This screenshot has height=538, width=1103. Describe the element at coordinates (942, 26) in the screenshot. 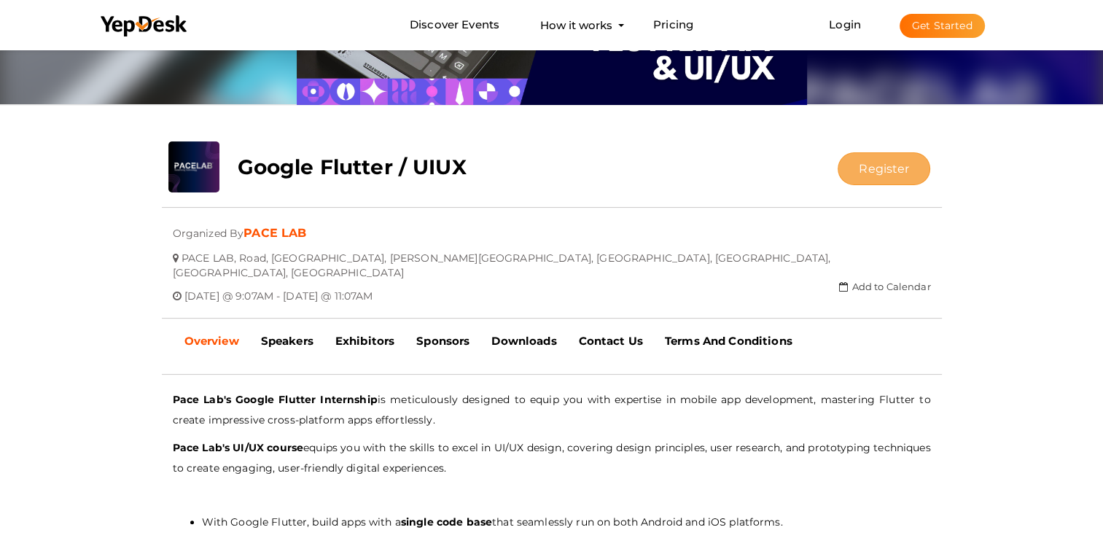

I see `button: Get Started` at that location.